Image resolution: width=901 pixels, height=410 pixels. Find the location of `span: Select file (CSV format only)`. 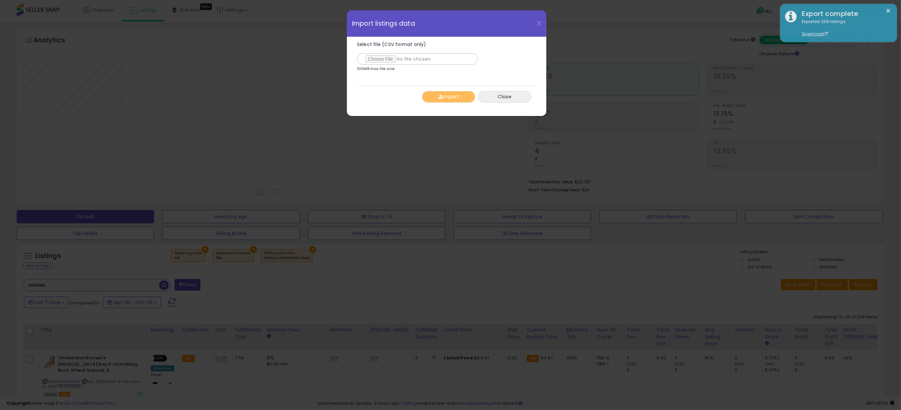

span: Select file (CSV format only) is located at coordinates (392, 44).